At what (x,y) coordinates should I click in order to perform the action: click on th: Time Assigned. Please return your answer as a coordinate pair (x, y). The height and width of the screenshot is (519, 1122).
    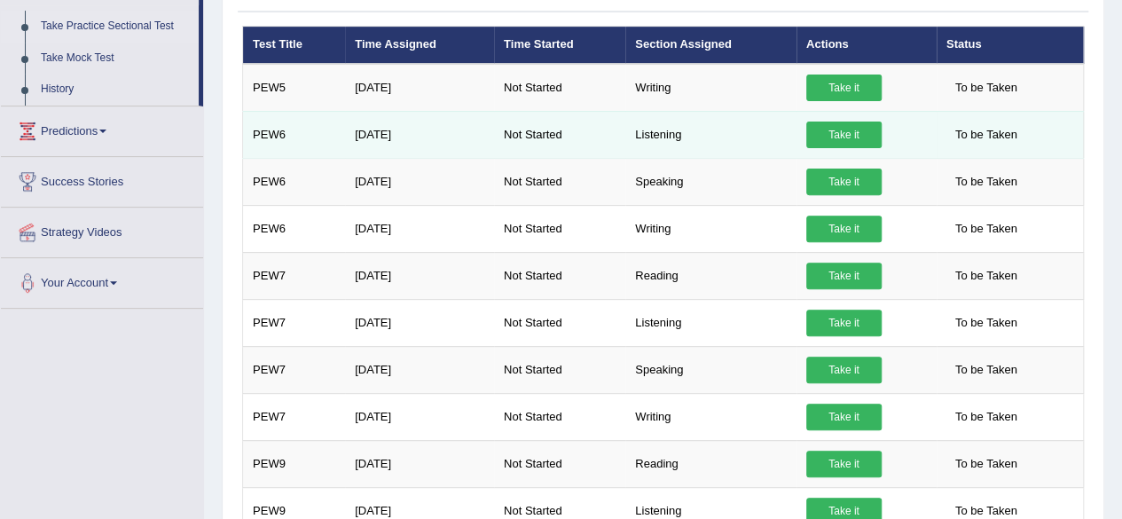
    Looking at the image, I should click on (420, 45).